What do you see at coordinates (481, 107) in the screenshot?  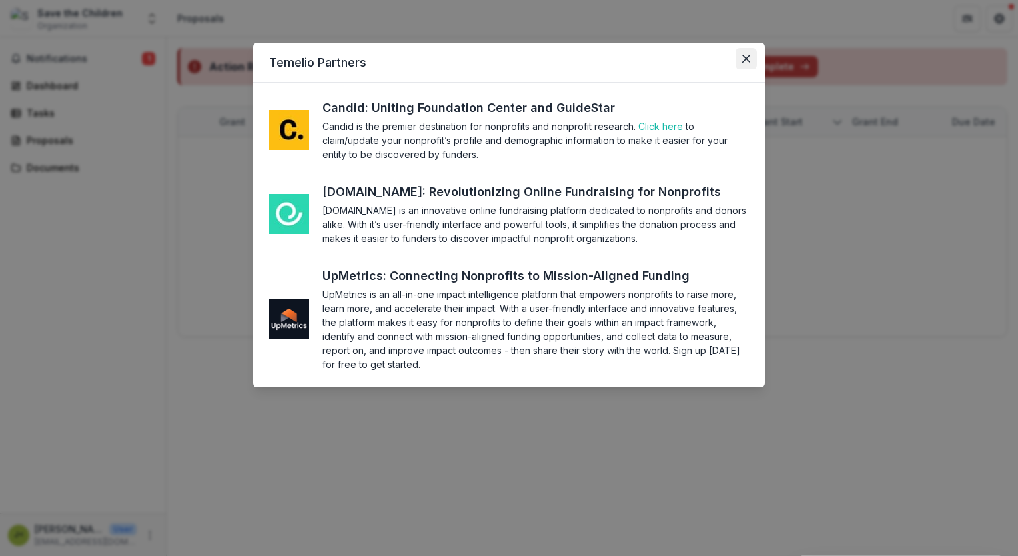 I see `a: Candid: Uniting Foundation Center and GuideStar` at bounding box center [481, 107].